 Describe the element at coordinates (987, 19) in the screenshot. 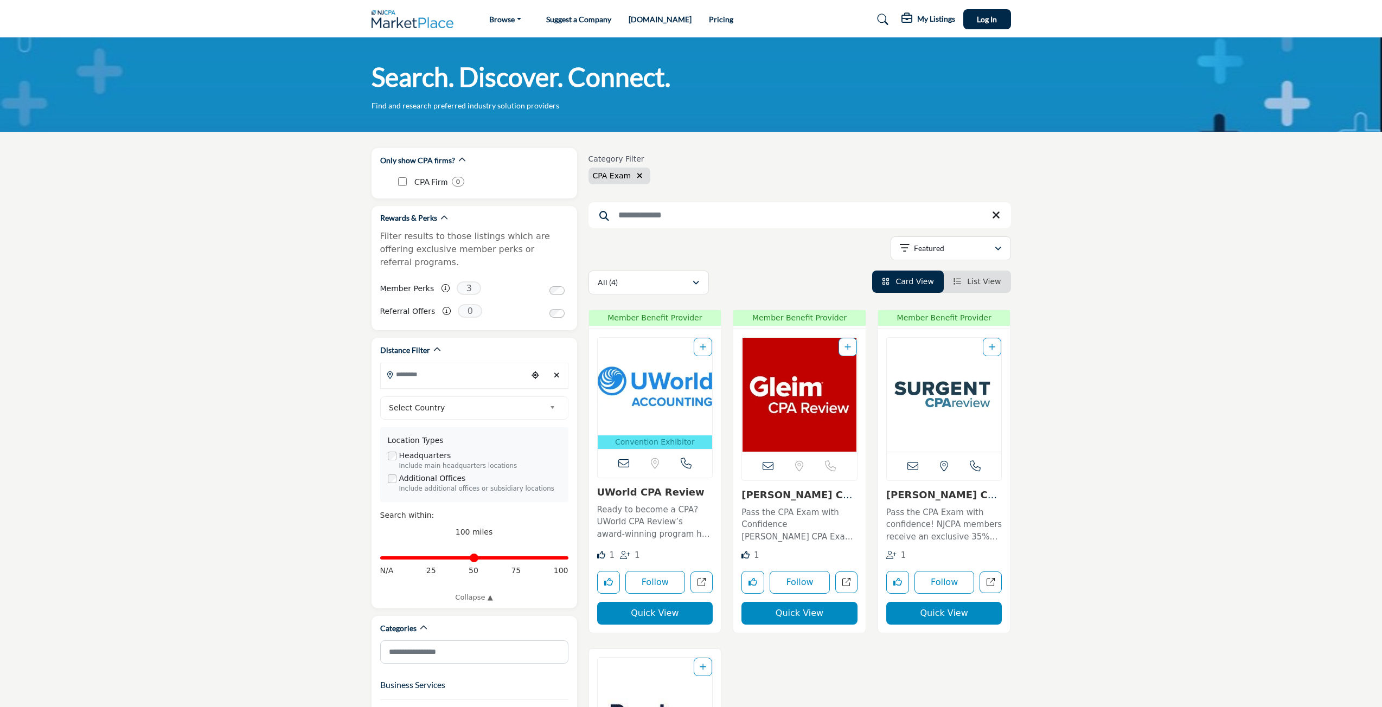

I see `span: Log In` at that location.